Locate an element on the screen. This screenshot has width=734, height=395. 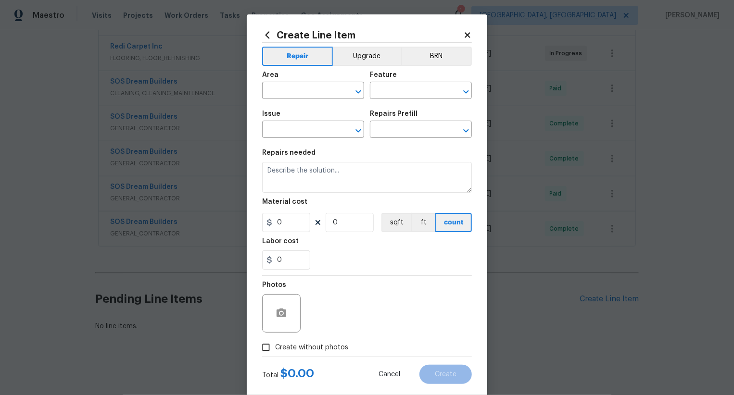
h5: Repairs needed is located at coordinates (289, 153).